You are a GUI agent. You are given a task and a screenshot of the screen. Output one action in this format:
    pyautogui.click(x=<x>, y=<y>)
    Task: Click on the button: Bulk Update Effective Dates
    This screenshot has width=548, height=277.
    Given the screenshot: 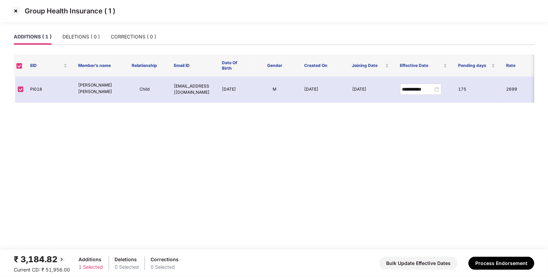 What is the action you would take?
    pyautogui.click(x=418, y=263)
    